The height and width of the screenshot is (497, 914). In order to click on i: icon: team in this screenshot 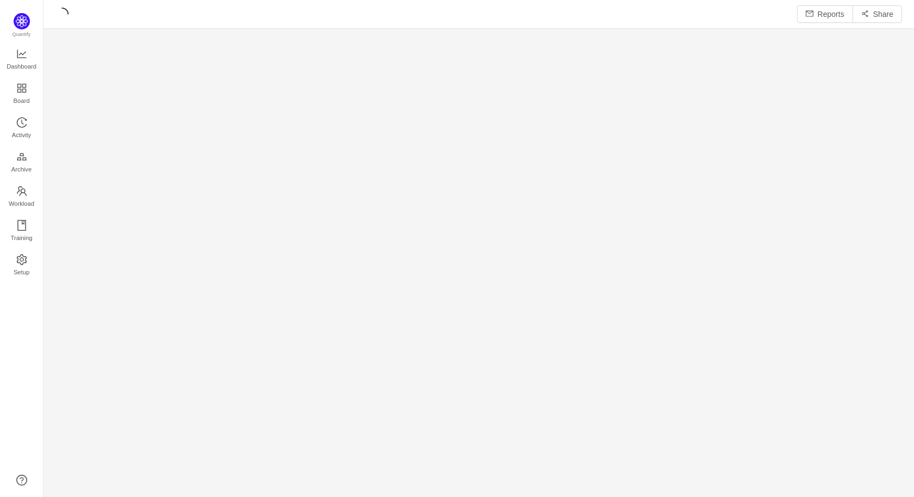, I will do `click(22, 191)`.